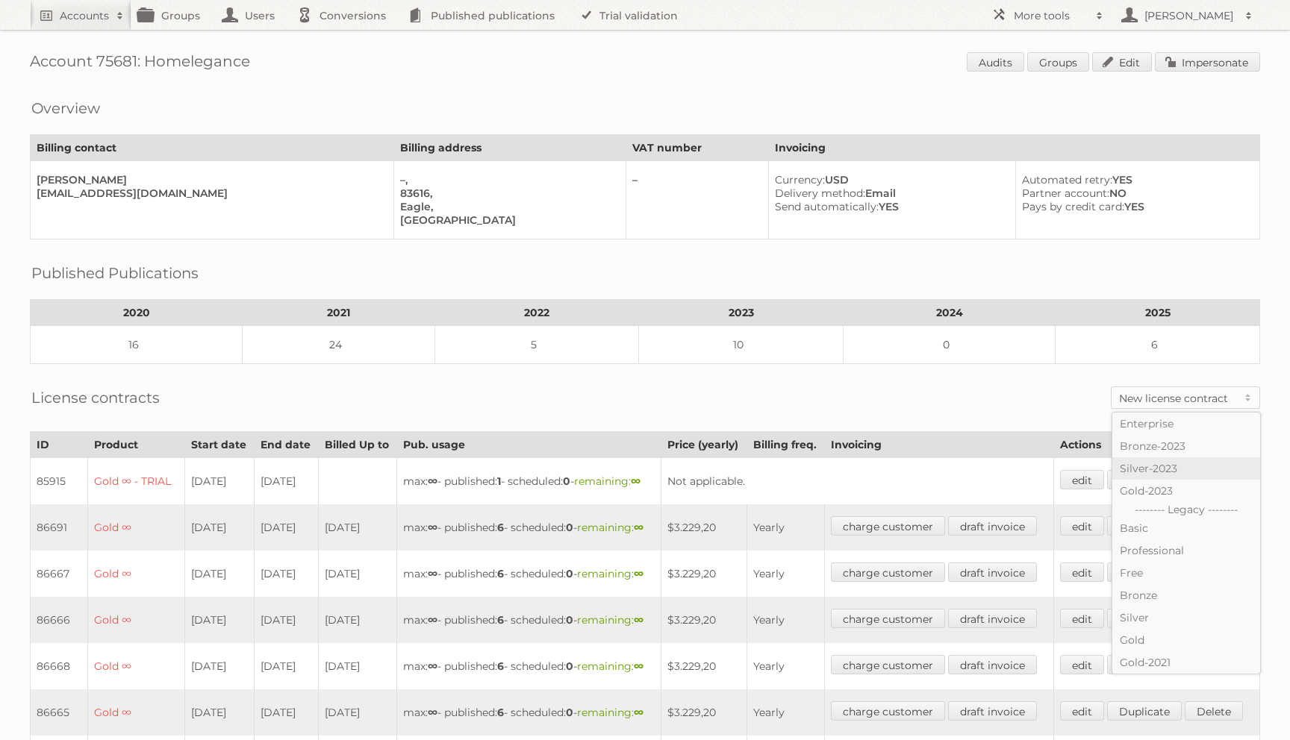 This screenshot has width=1290, height=740. Describe the element at coordinates (1051, 16) in the screenshot. I see `h2: More tools` at that location.